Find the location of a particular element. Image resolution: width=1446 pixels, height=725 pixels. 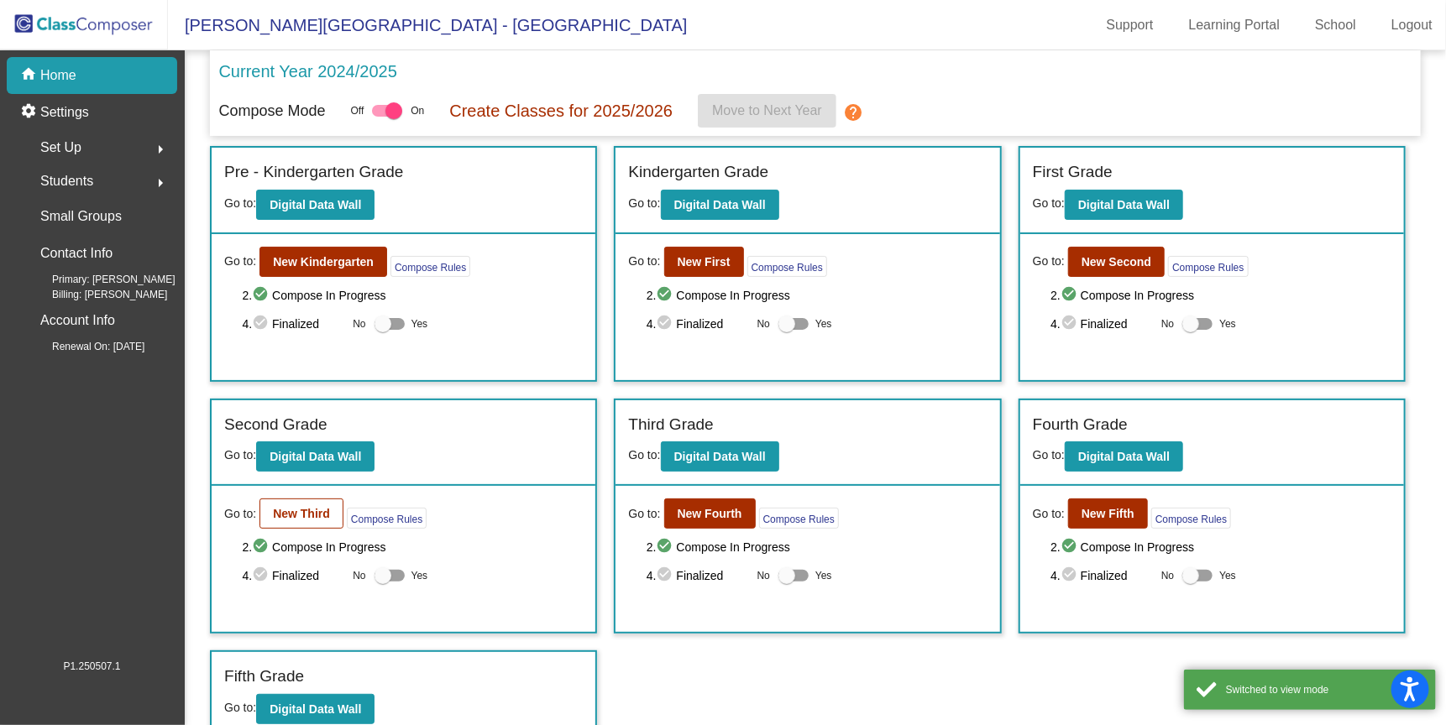

a: School is located at coordinates (1335, 25).